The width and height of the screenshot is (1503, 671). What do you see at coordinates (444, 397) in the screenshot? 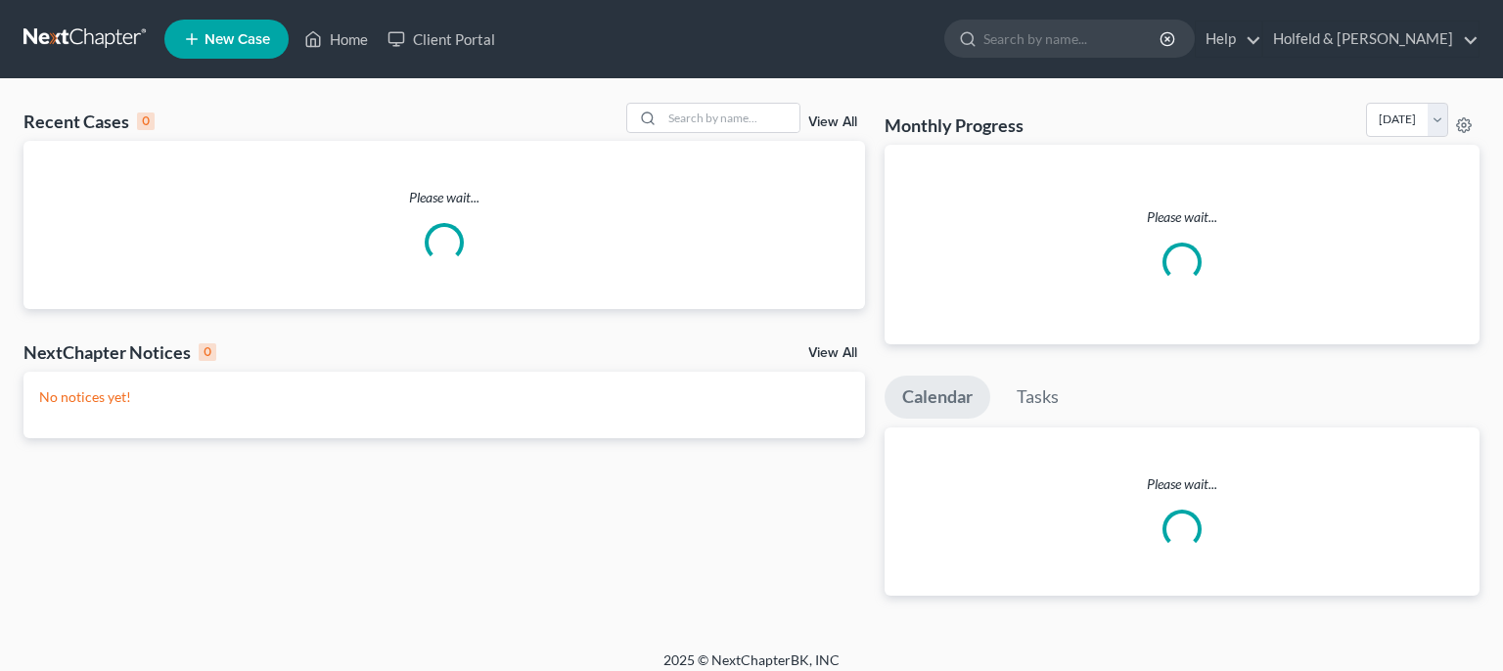
I see `p: No notices yet!` at bounding box center [444, 397].